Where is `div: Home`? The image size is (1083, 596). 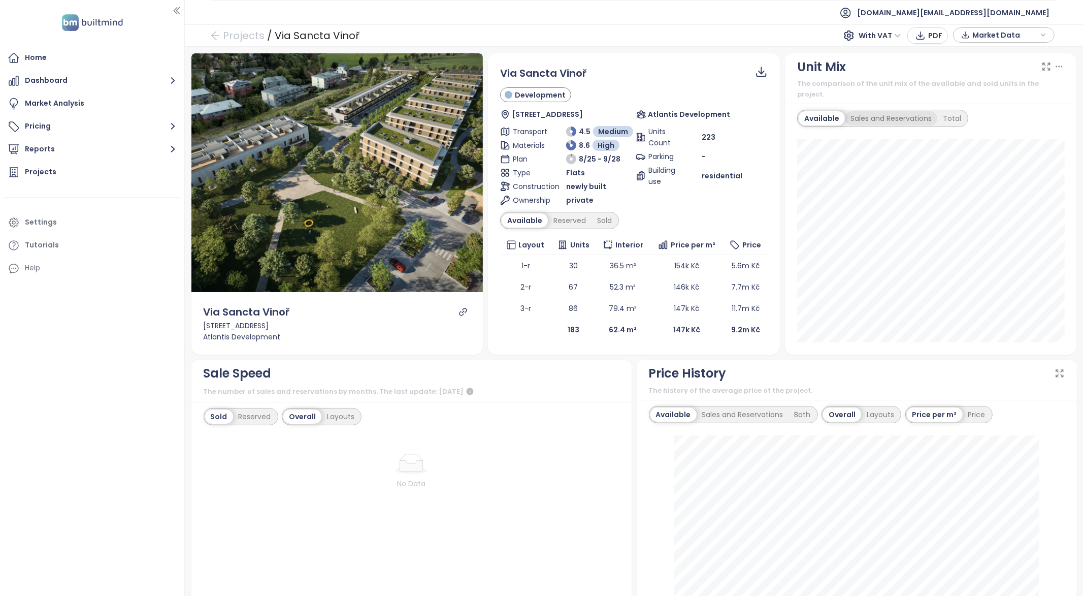
div: Home is located at coordinates (36, 57).